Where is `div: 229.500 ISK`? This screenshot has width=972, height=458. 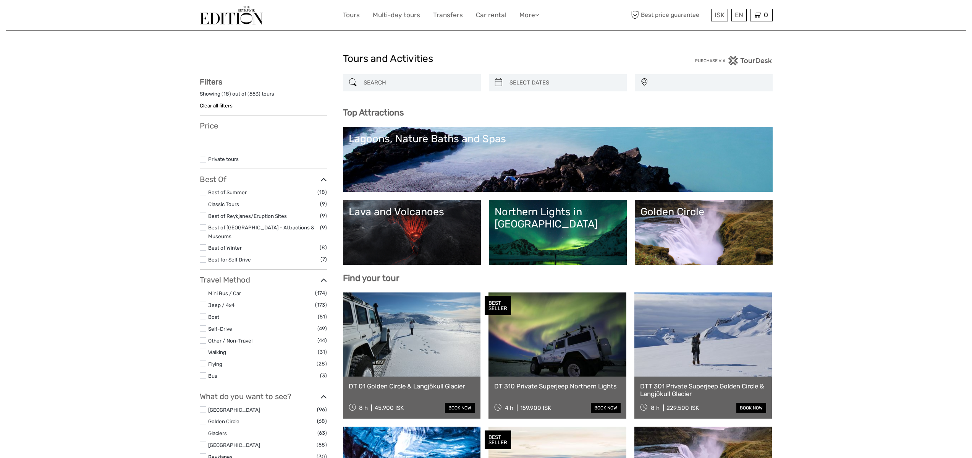
div: 229.500 ISK is located at coordinates (683, 408).